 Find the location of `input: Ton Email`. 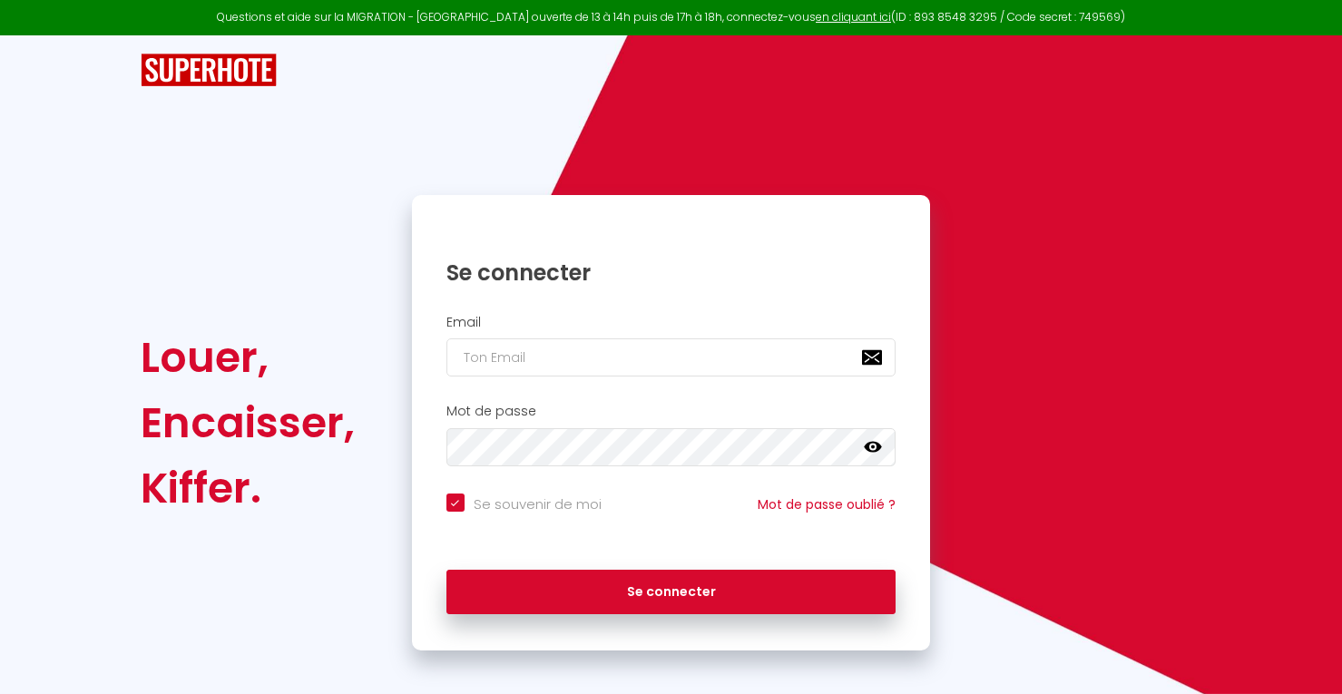

input: Ton Email is located at coordinates (672, 358).